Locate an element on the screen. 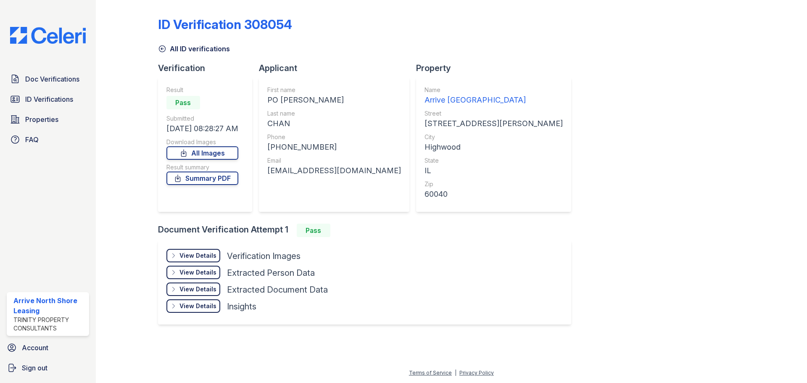 Image resolution: width=807 pixels, height=383 pixels. a: Properties is located at coordinates (48, 119).